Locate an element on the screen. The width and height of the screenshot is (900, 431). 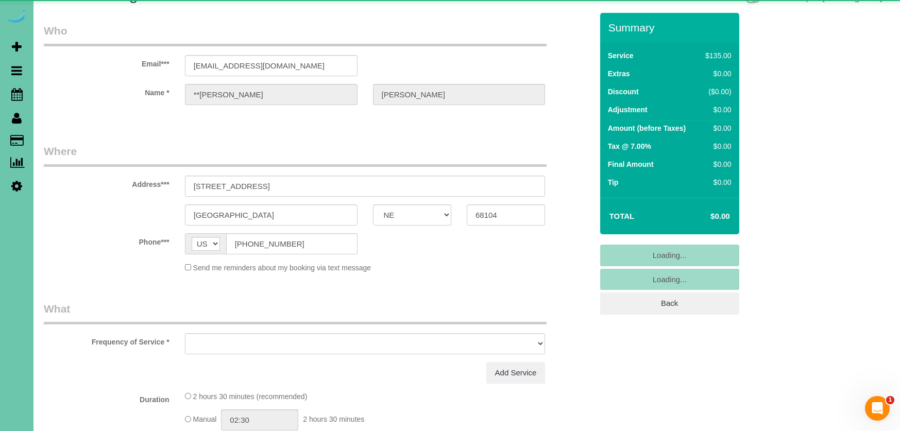
h4: $0.00 is located at coordinates (704, 216).